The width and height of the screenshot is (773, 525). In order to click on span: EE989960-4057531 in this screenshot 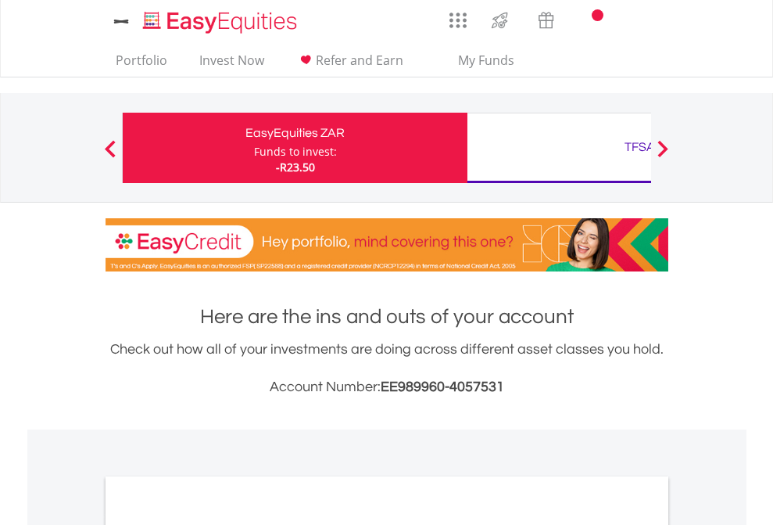, I will do `click(443, 386)`.